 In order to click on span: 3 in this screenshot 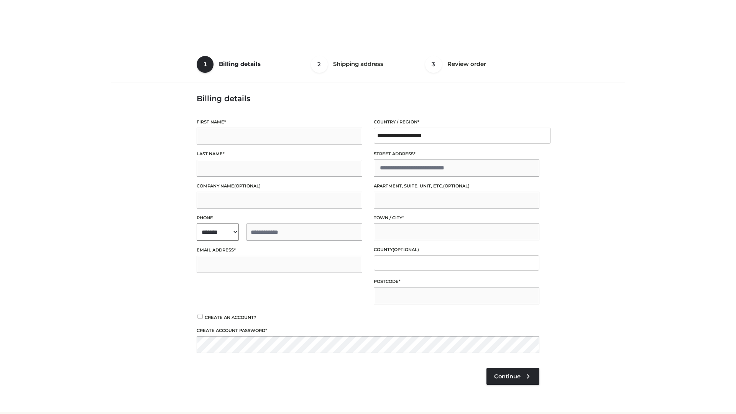, I will do `click(433, 64)`.